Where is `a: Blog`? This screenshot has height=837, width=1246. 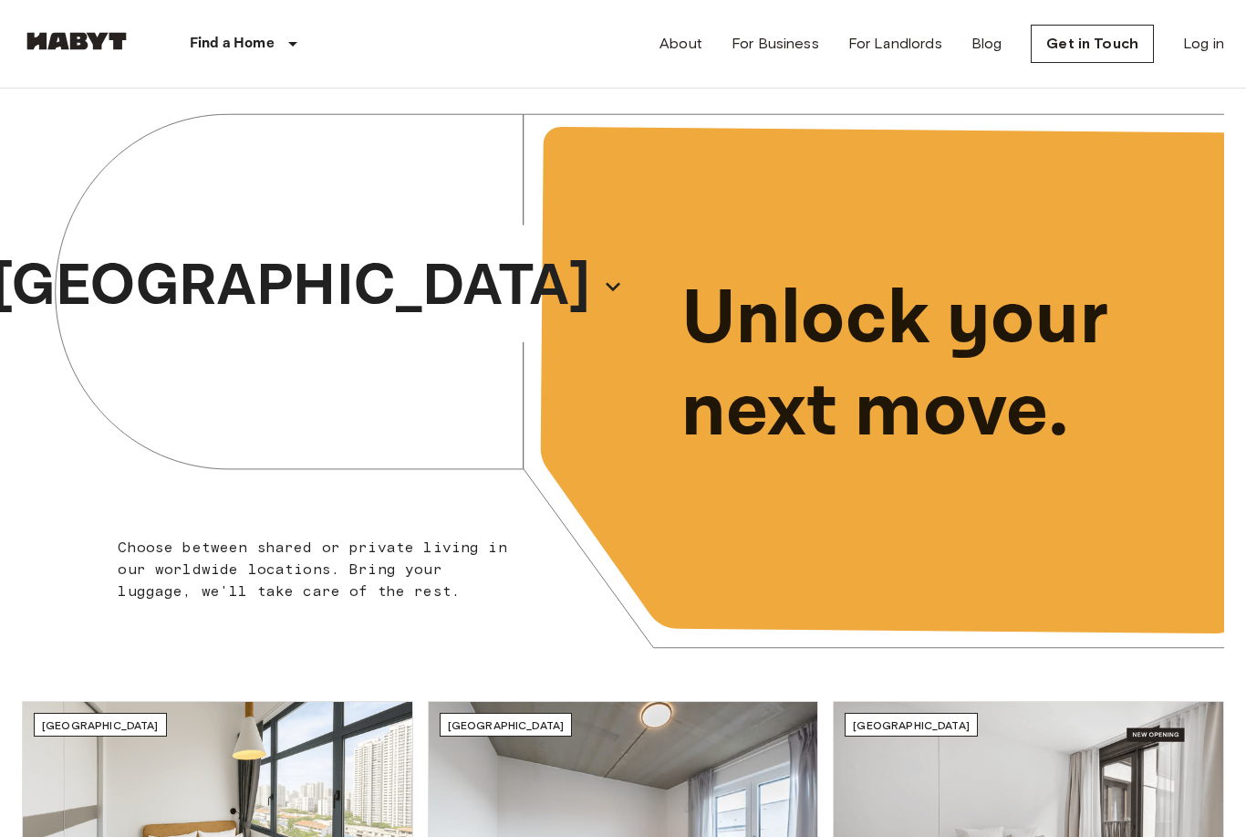 a: Blog is located at coordinates (987, 44).